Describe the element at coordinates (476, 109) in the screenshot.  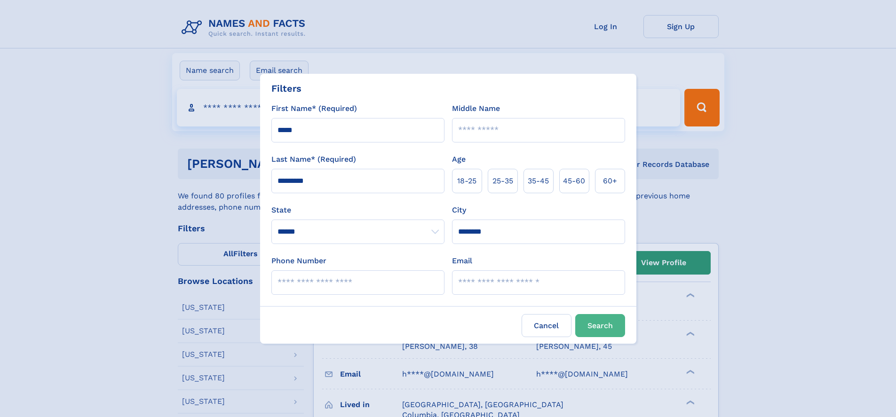
I see `label: Middle Name` at that location.